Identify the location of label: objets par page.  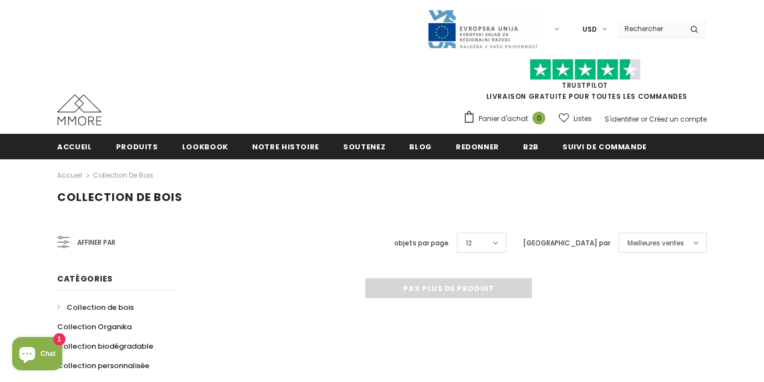
(422, 243).